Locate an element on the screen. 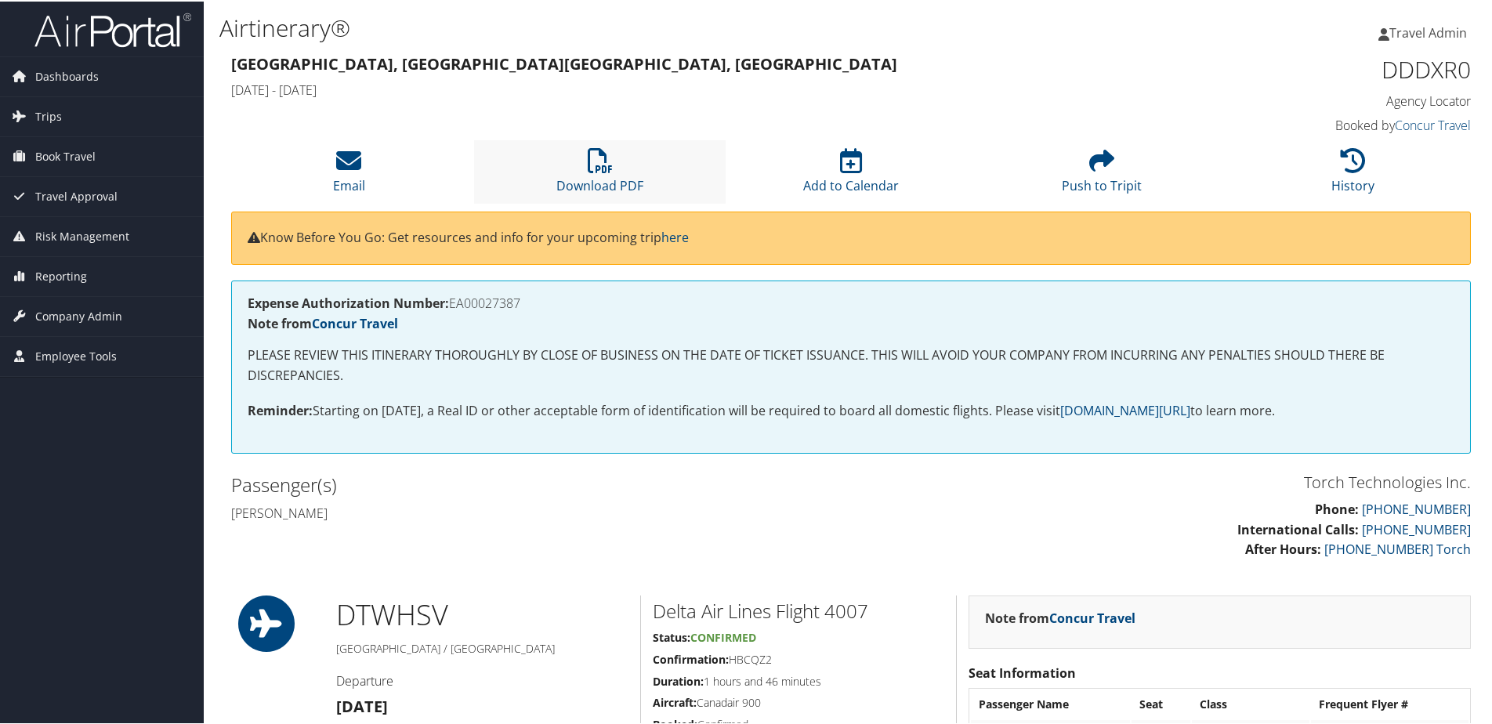  span: Confirmed is located at coordinates (723, 636).